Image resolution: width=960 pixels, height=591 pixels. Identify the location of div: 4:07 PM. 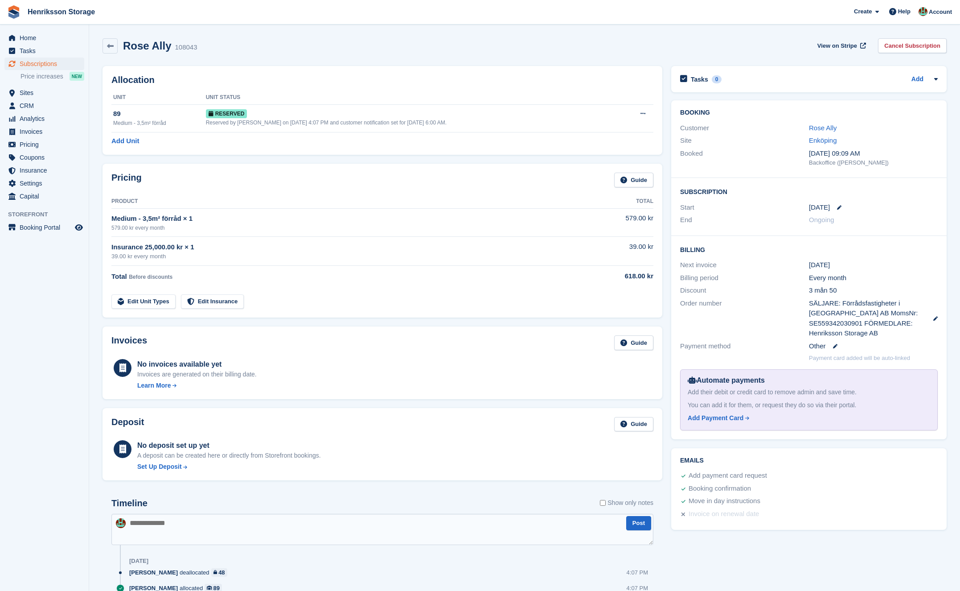
(637, 572).